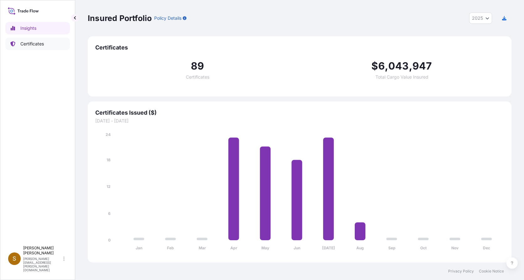 This screenshot has height=280, width=524. What do you see at coordinates (392, 248) in the screenshot?
I see `tspan: Sep` at bounding box center [392, 248].